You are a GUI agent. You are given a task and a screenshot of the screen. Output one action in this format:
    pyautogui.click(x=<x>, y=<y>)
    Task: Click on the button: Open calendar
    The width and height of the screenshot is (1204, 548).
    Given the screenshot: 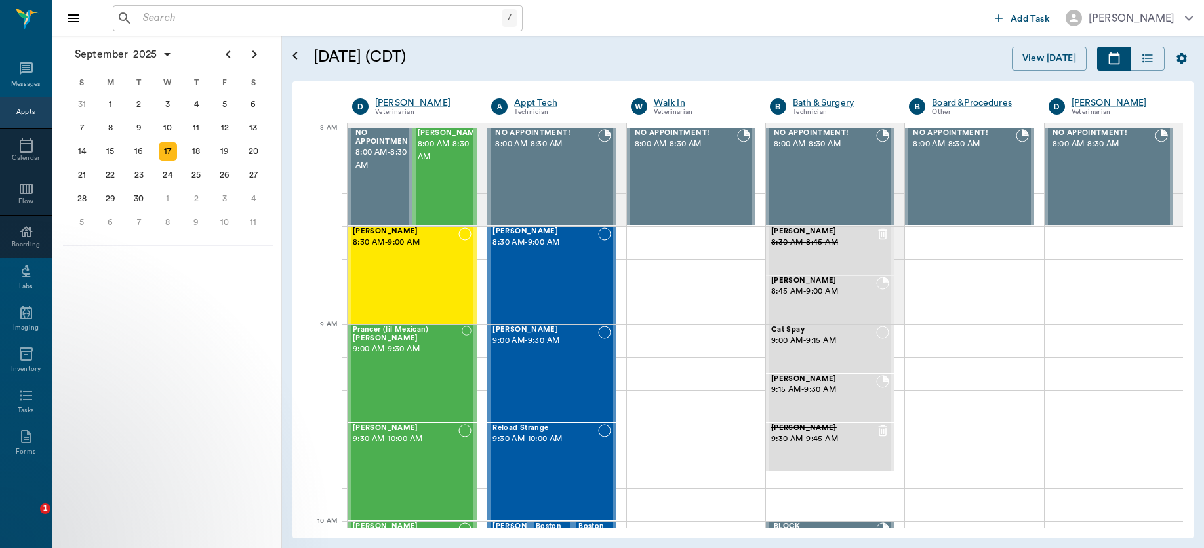 What is the action you would take?
    pyautogui.click(x=295, y=56)
    